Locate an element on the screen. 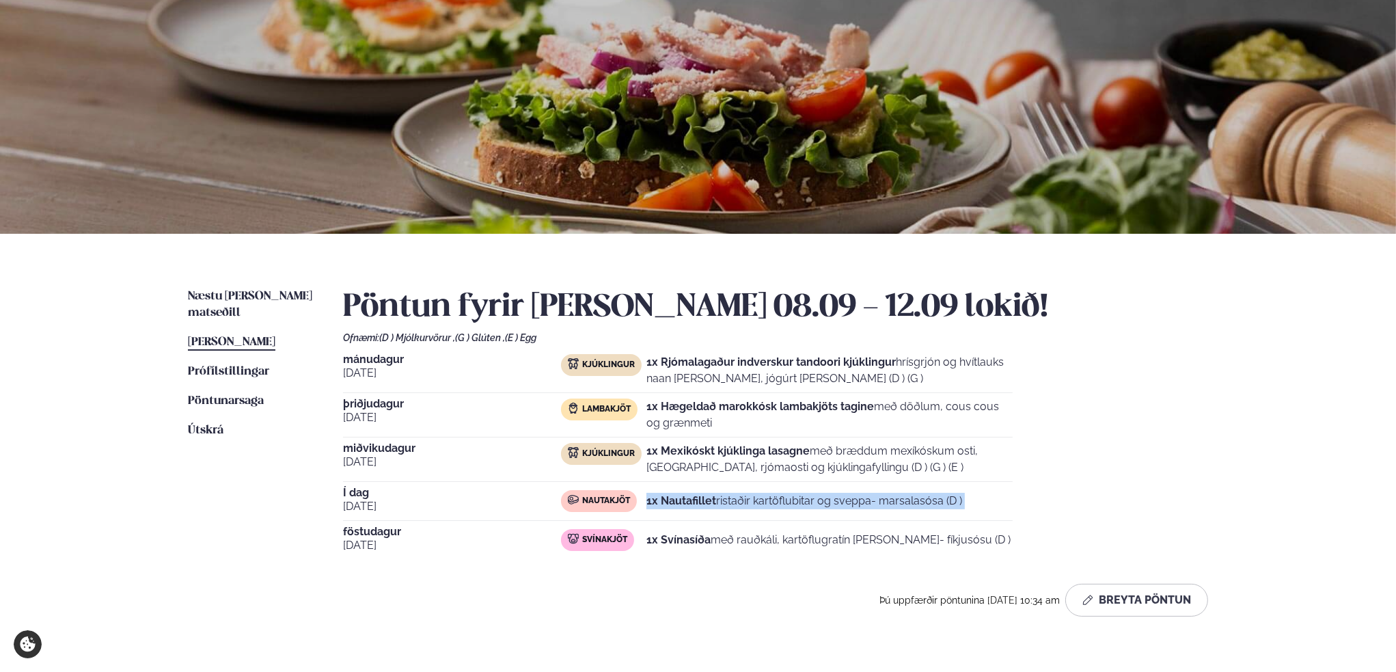  button: Breyta Pöntun is located at coordinates (1136, 600).